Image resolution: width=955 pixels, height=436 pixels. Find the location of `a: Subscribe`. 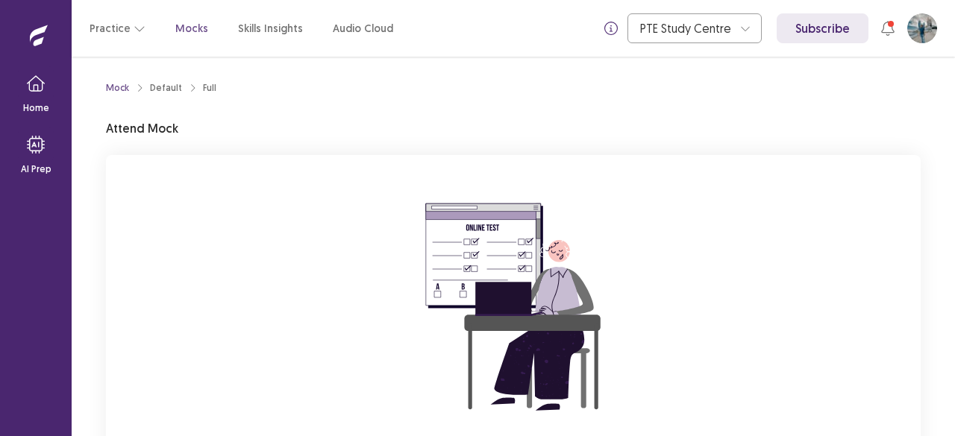

a: Subscribe is located at coordinates (822, 28).